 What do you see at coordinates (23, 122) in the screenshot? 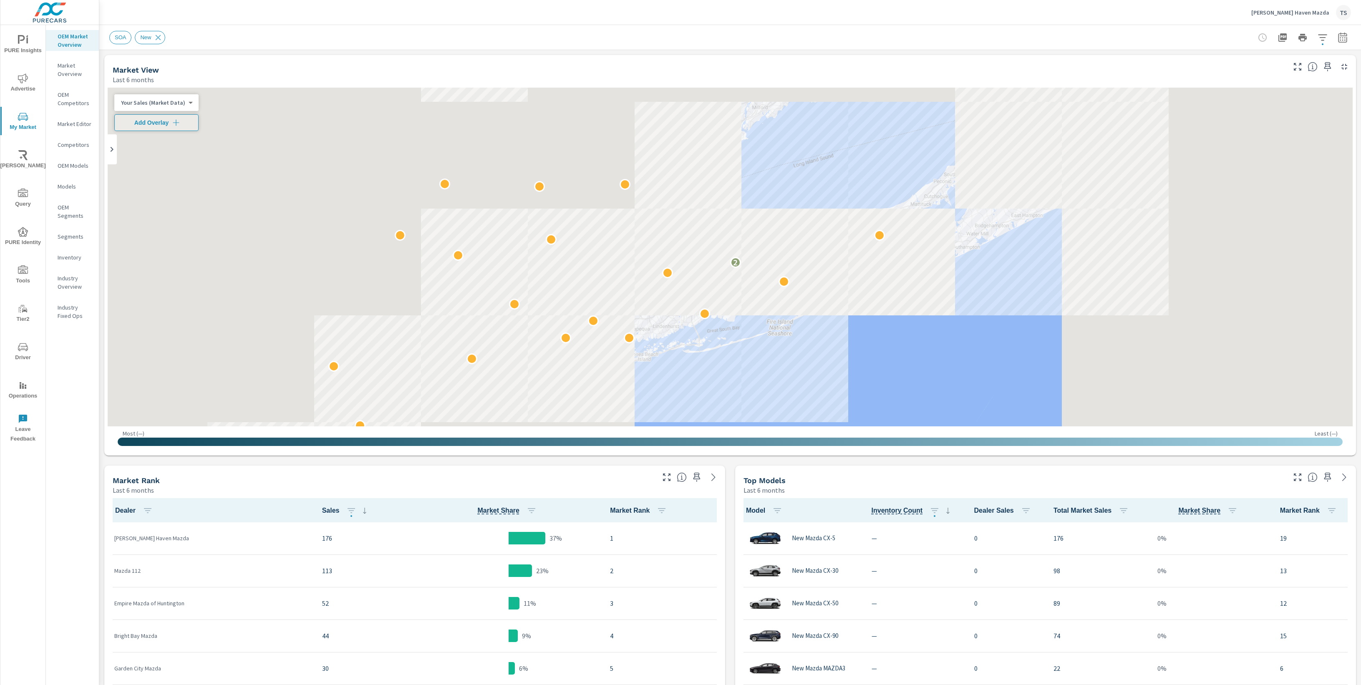
I see `span: My Market` at bounding box center [23, 122].